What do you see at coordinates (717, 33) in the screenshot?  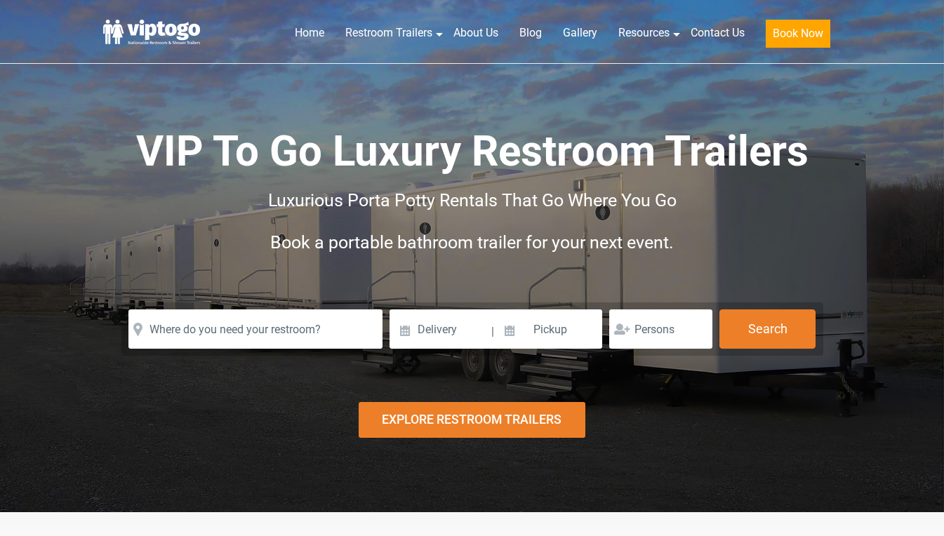 I see `a: Contact Us` at bounding box center [717, 33].